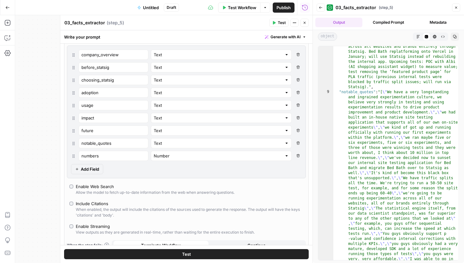  What do you see at coordinates (239, 8) in the screenshot?
I see `button: Test Workflow` at bounding box center [239, 8].